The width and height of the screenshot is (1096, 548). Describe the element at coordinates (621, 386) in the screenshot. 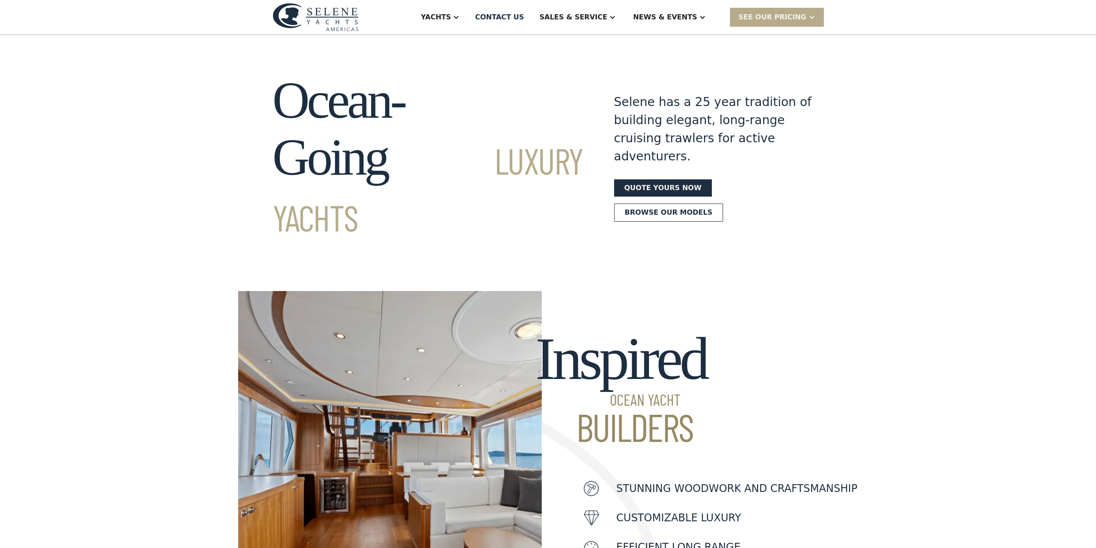

I see `h2: Inspired` at that location.